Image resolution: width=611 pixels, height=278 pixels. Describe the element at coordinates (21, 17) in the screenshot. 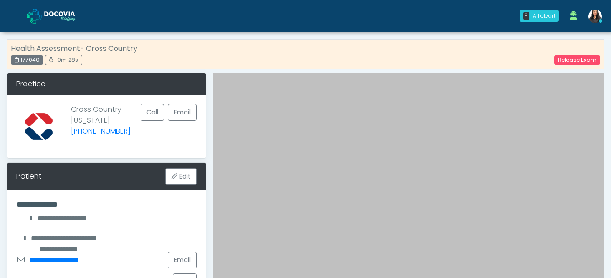

I see `button: Open LiveChat chat widget` at that location.